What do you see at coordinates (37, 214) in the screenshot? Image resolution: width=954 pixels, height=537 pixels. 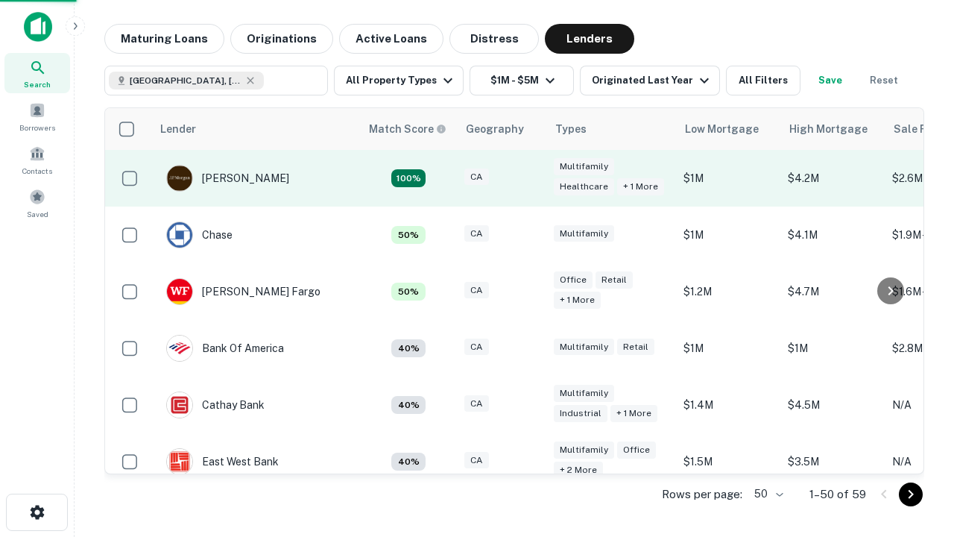 I see `span: Saved` at bounding box center [37, 214].